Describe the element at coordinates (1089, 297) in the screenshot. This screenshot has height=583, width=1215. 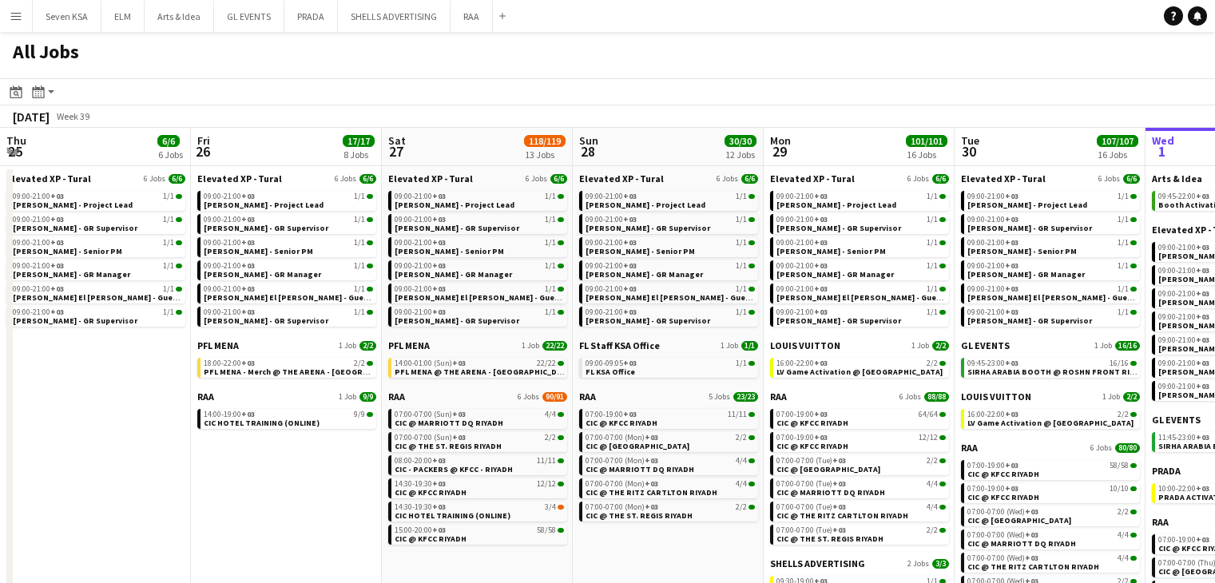
I see `span: Serina El Kaissi - Guest Relations Manager` at that location.